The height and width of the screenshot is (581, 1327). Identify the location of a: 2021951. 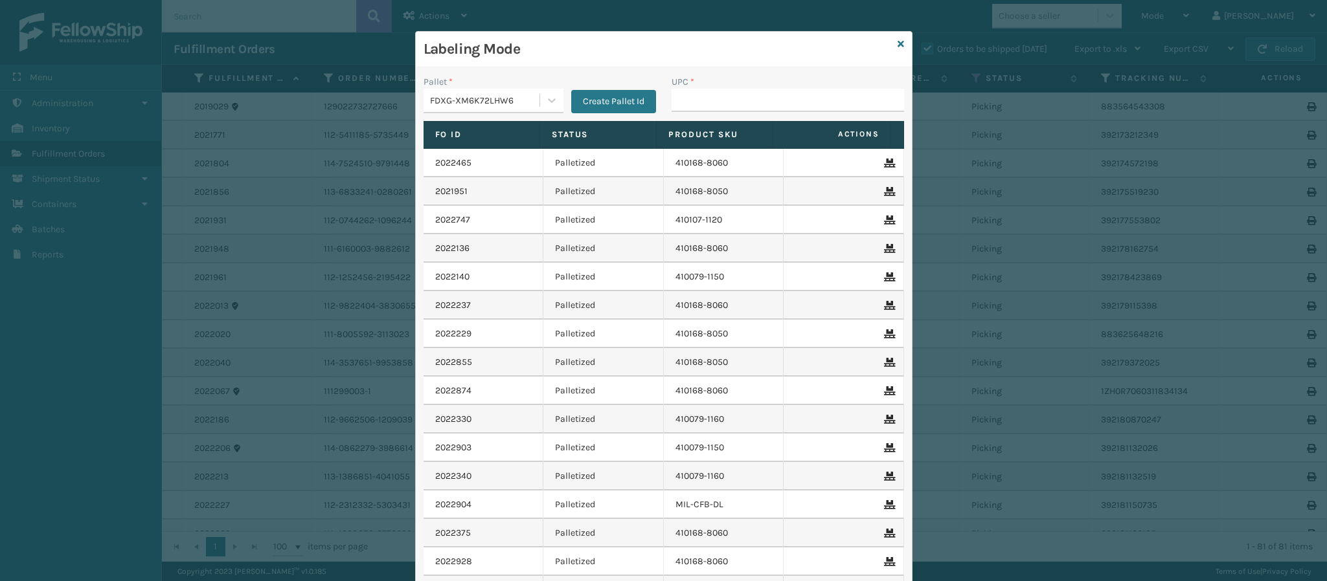
(451, 192).